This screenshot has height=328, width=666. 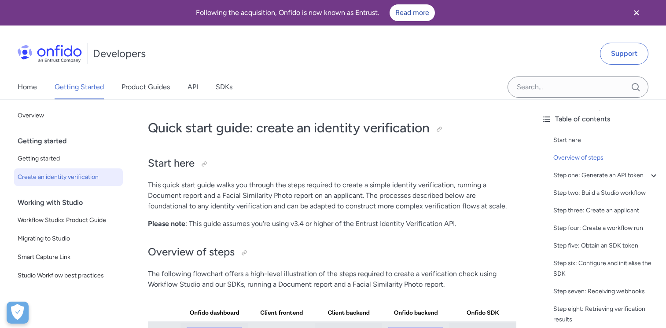 I want to click on div: Overview of steps, so click(x=606, y=158).